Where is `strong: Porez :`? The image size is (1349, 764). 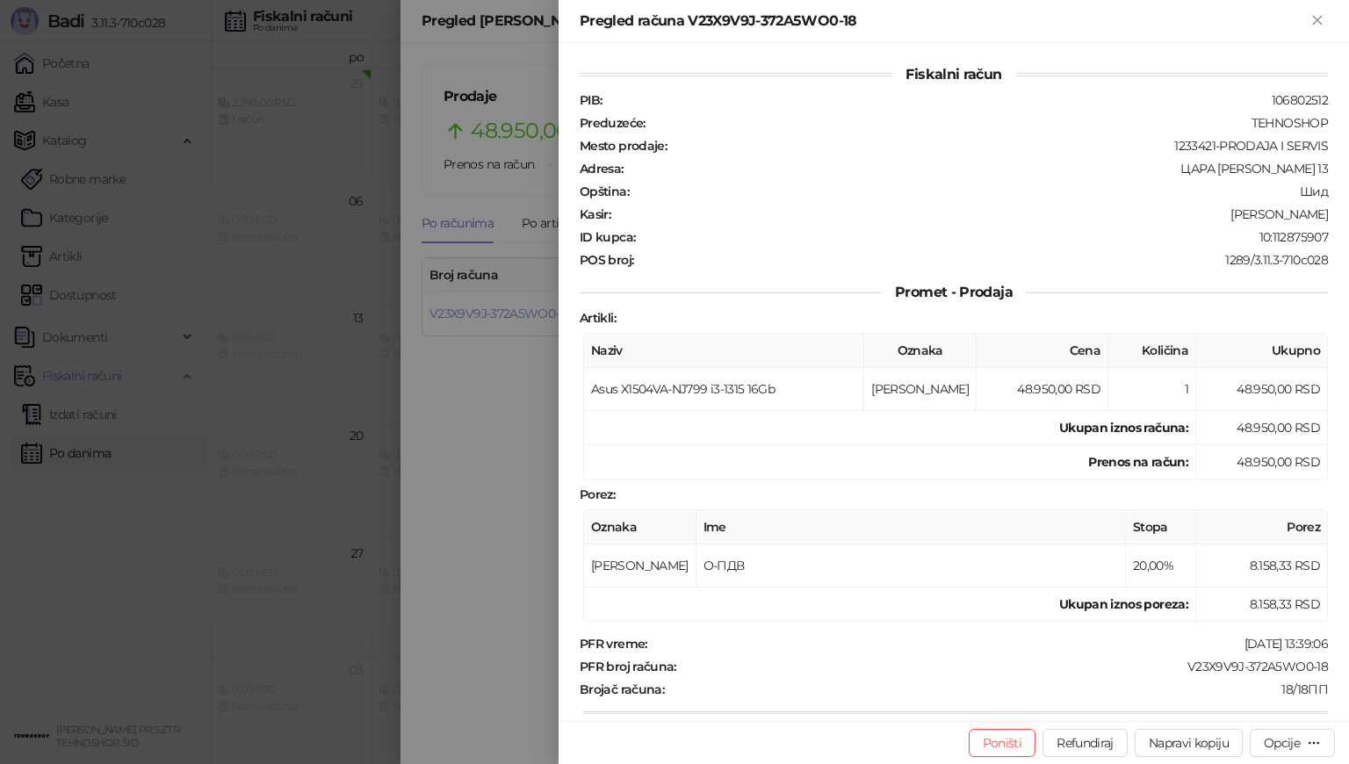 strong: Porez : is located at coordinates (597, 494).